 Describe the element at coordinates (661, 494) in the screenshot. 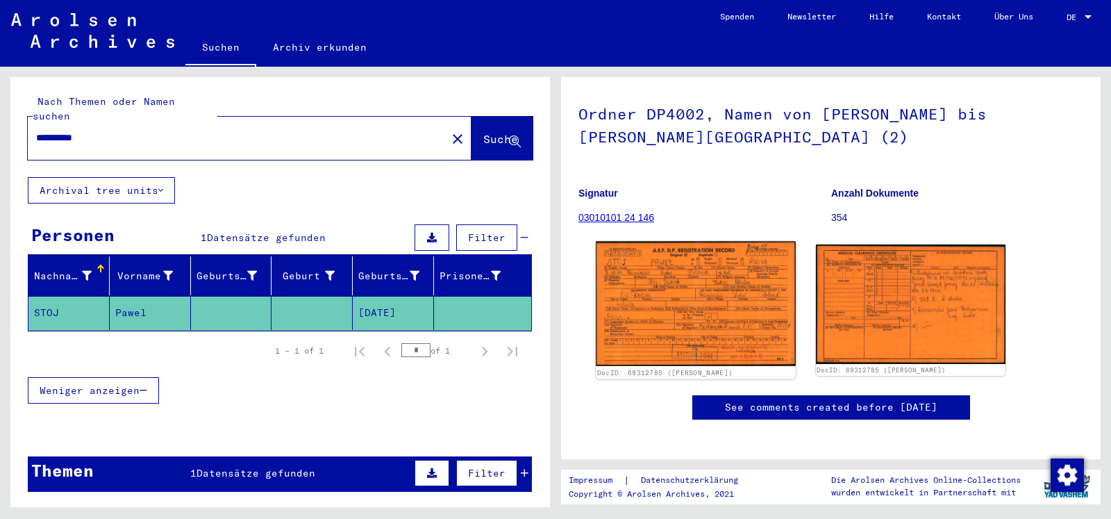

I see `p: Copyright © Arolsen Archives, 2021` at that location.